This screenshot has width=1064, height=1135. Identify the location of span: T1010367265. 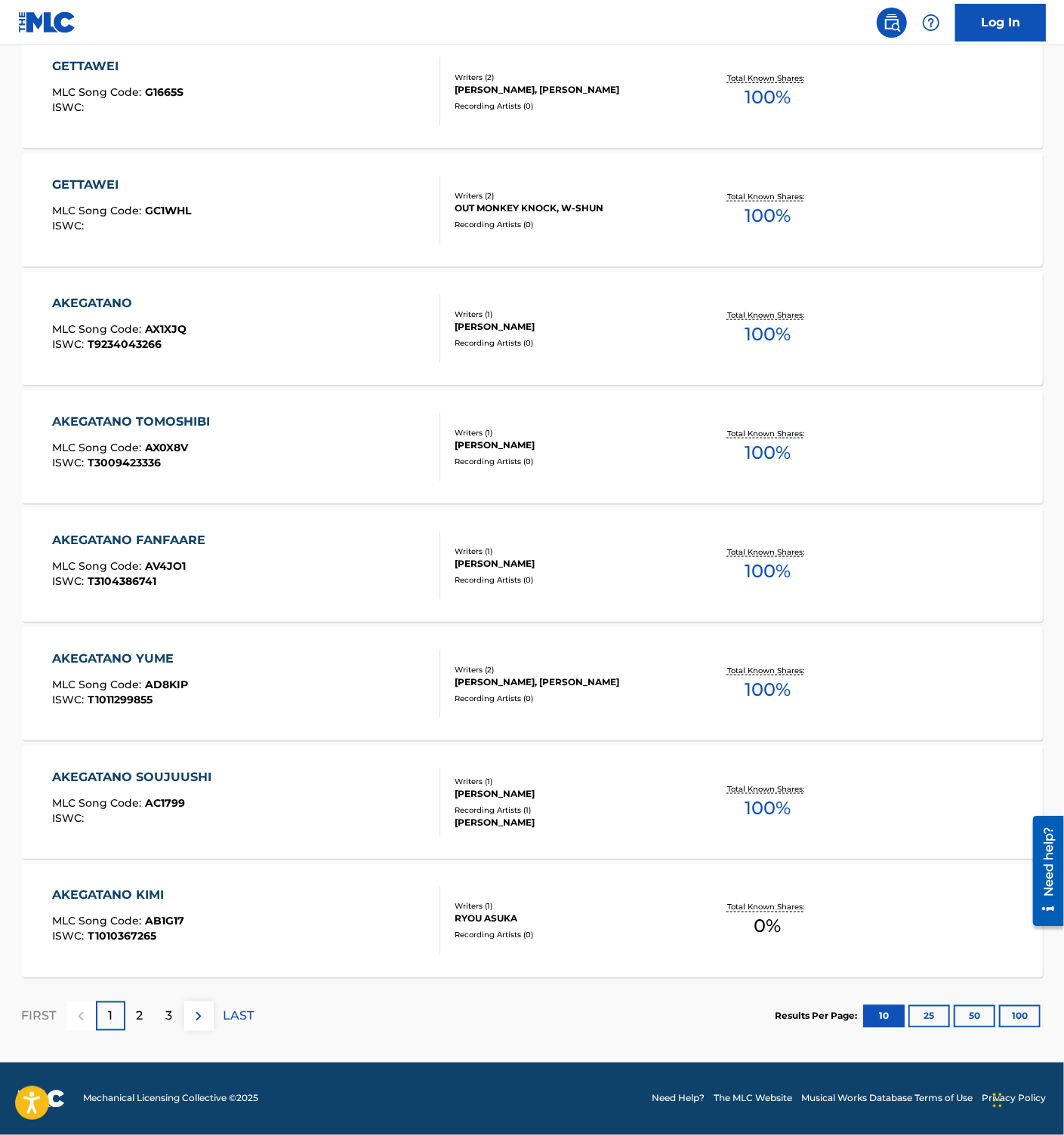
(122, 936).